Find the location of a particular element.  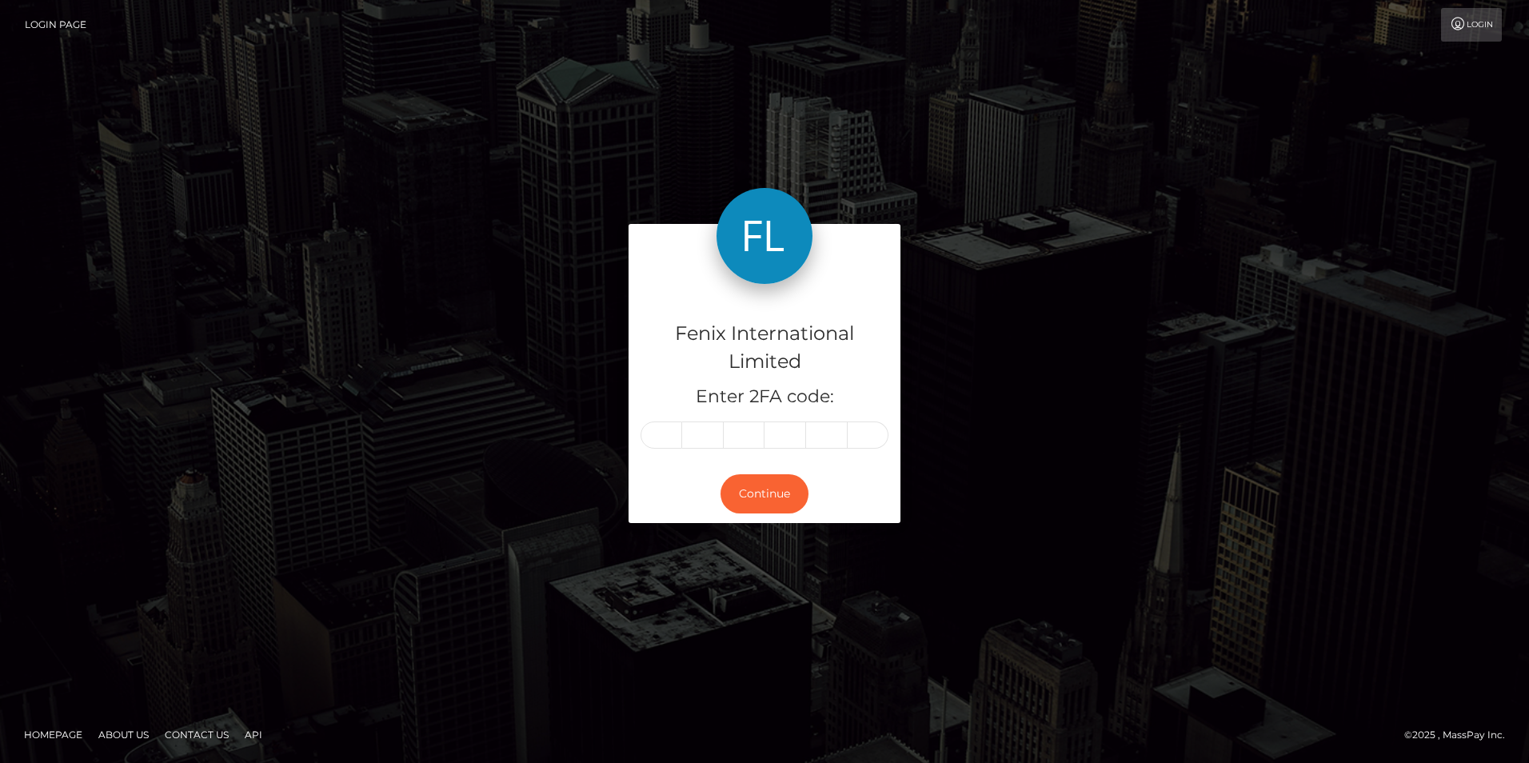

button: Continue is located at coordinates (765, 493).